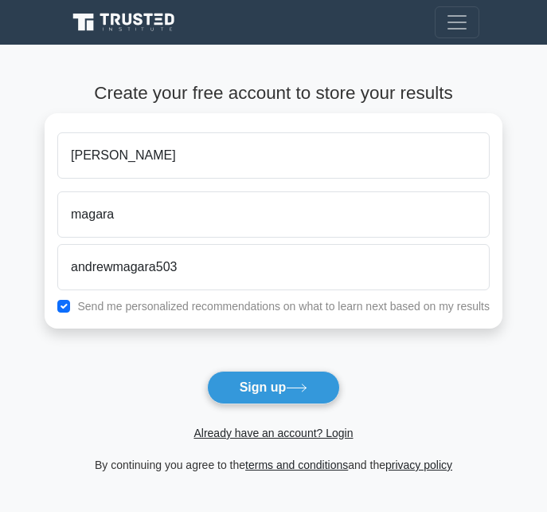 This screenshot has width=547, height=512. I want to click on a: privacy policy, so click(419, 465).